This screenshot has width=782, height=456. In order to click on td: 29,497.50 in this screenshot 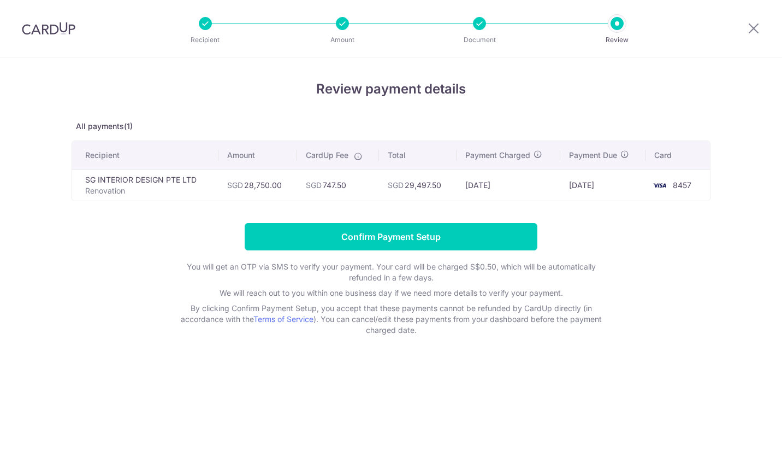, I will do `click(418, 185)`.